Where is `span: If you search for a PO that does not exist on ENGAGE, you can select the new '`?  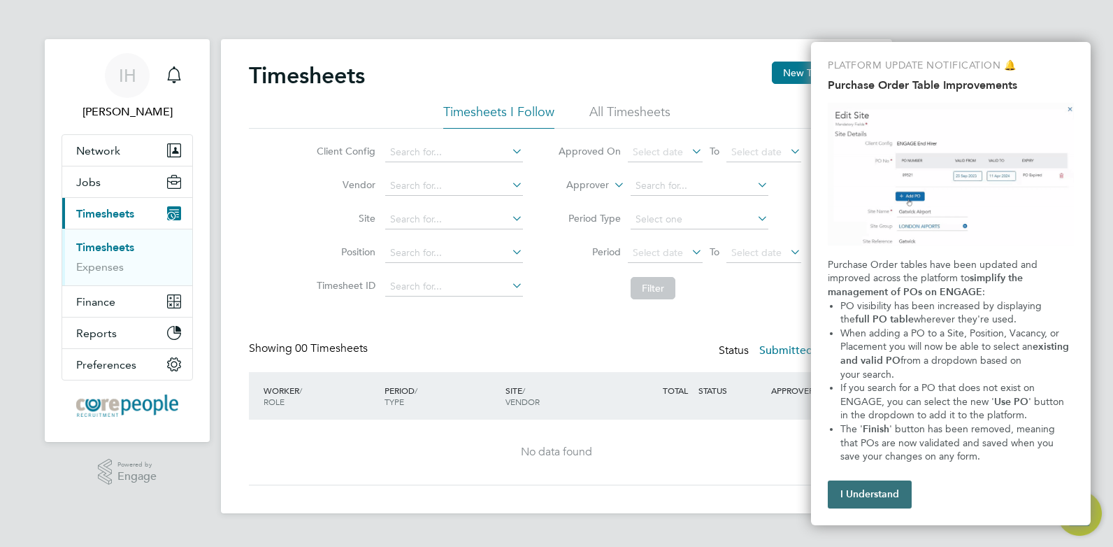
span: If you search for a PO that does not exist on ENGAGE, you can select the new ' is located at coordinates (939, 394).